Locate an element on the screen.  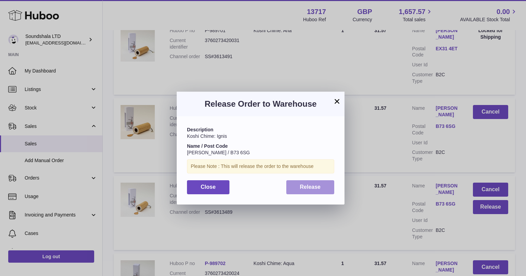
span: Release is located at coordinates (310, 187).